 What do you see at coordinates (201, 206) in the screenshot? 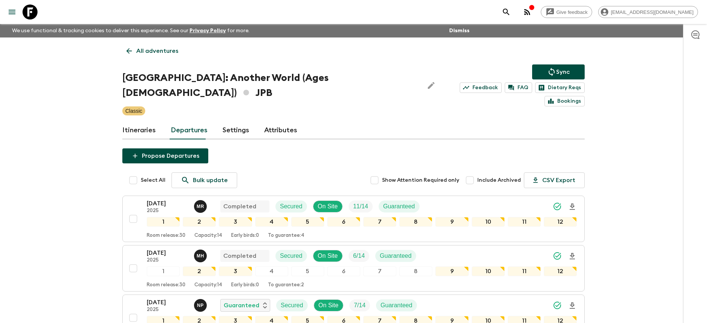
I see `span: Mamico Reich` at bounding box center [201, 206].